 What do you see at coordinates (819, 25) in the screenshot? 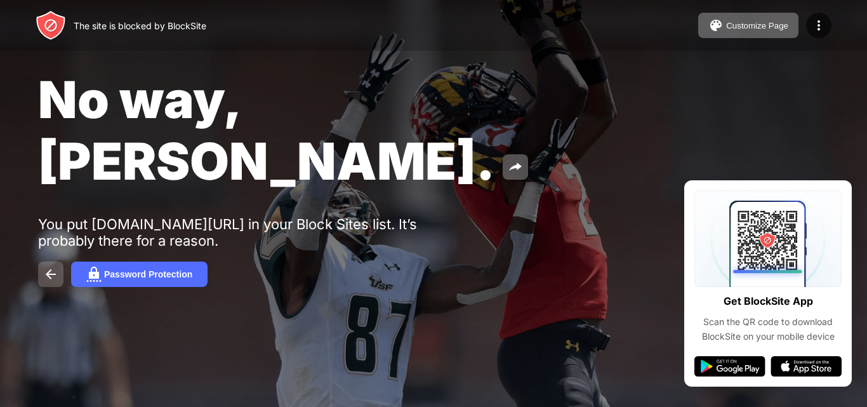
I see `img: menu-icon.svg` at bounding box center [819, 25].